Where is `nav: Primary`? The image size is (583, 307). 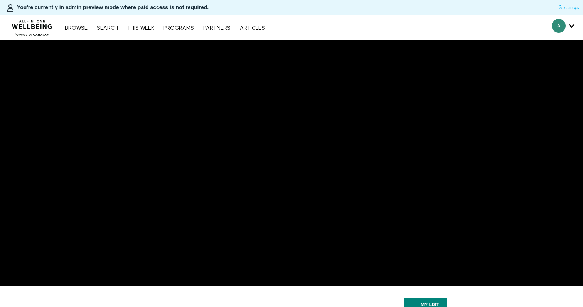 nav: Primary is located at coordinates (165, 28).